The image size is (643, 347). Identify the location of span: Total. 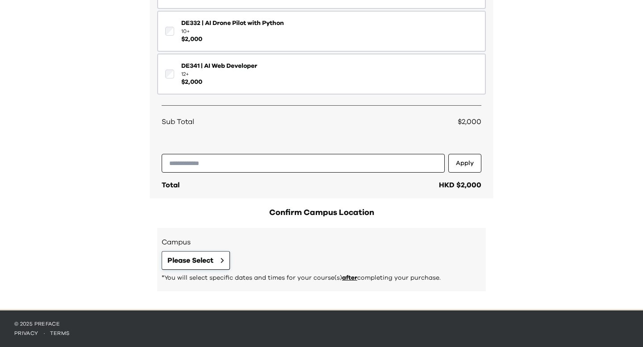
(171, 185).